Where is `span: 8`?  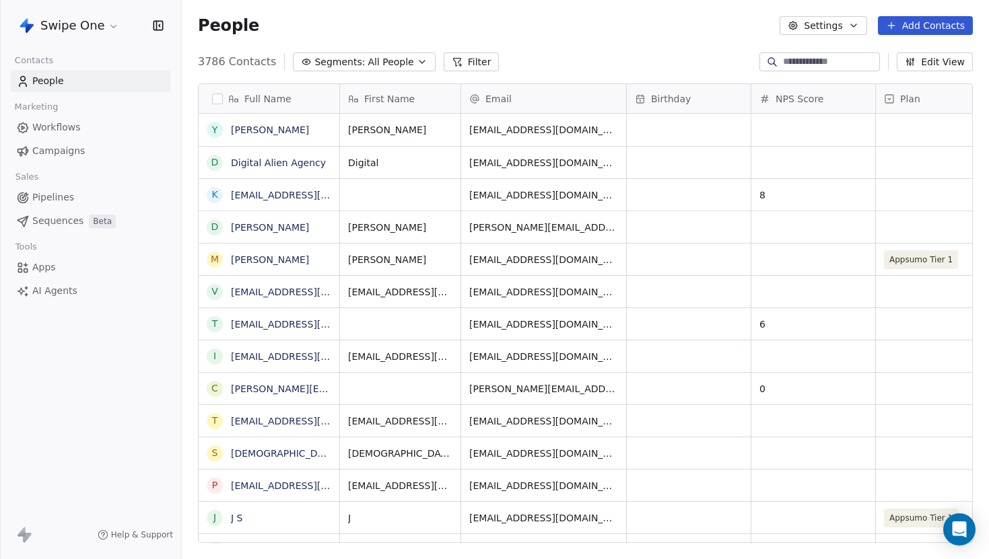
span: 8 is located at coordinates (813, 195).